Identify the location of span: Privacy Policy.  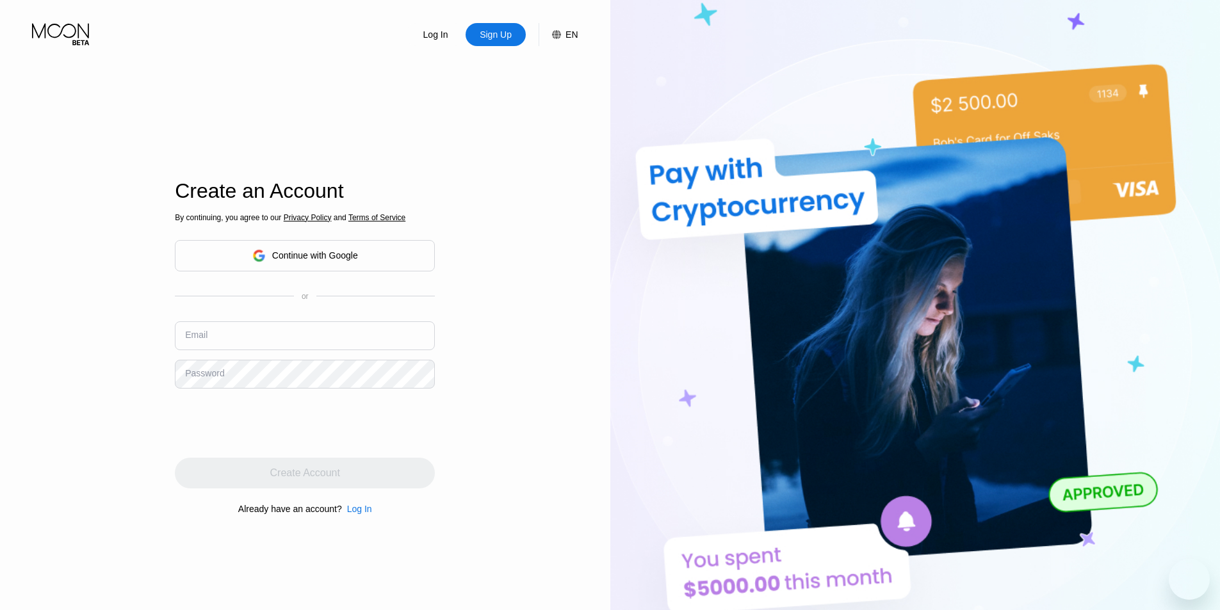
(307, 218).